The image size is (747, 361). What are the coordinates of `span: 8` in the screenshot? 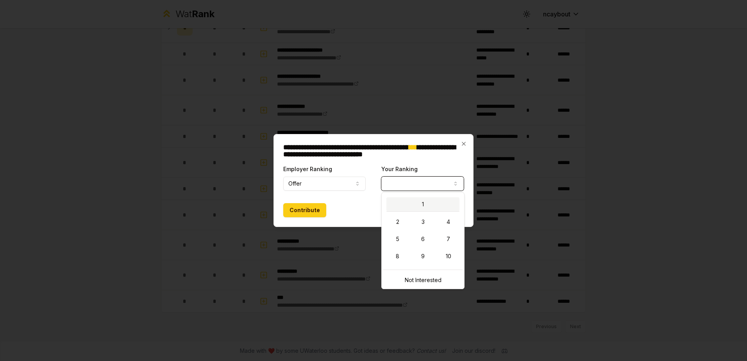 It's located at (397, 256).